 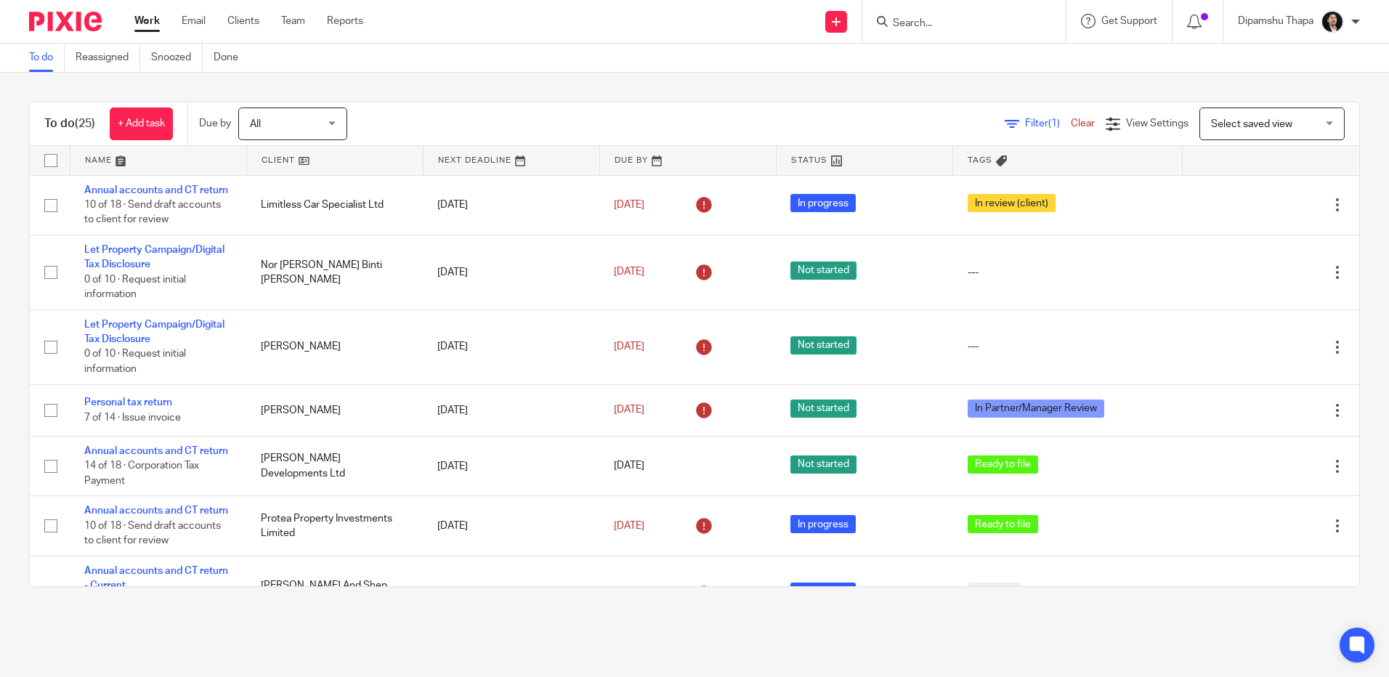 I want to click on span: 7 of 14 · Issue invoice, so click(x=132, y=418).